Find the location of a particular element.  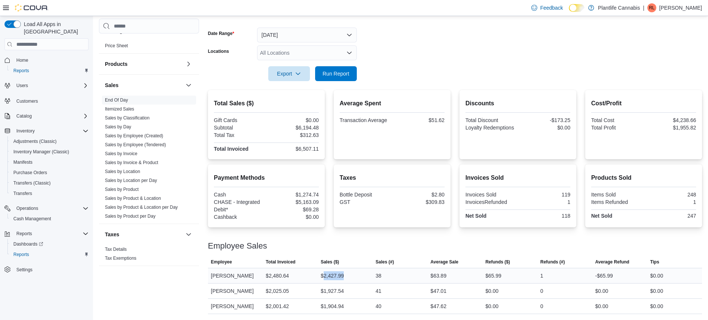

button: Open list of options is located at coordinates (349, 53).